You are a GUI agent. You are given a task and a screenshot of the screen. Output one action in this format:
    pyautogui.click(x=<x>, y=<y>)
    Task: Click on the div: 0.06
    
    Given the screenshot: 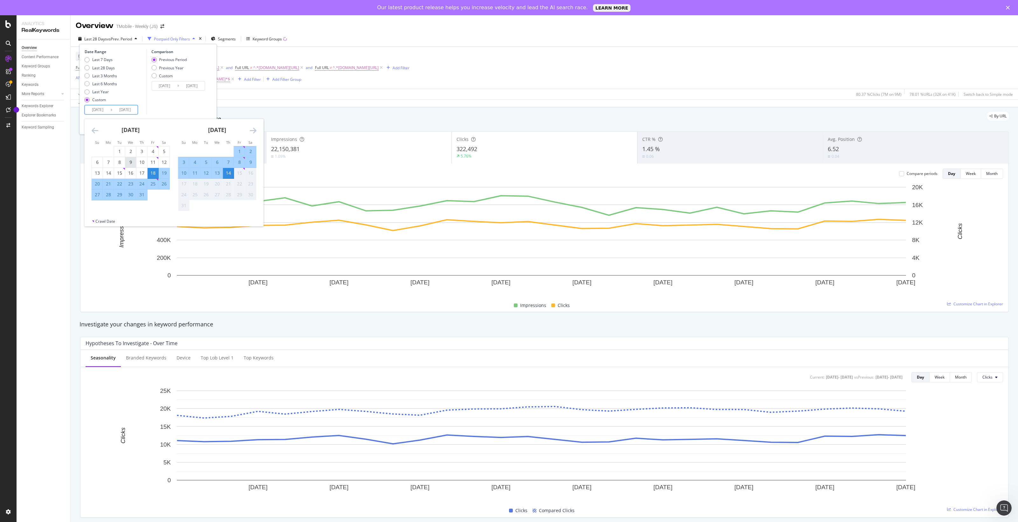 What is the action you would take?
    pyautogui.click(x=650, y=156)
    